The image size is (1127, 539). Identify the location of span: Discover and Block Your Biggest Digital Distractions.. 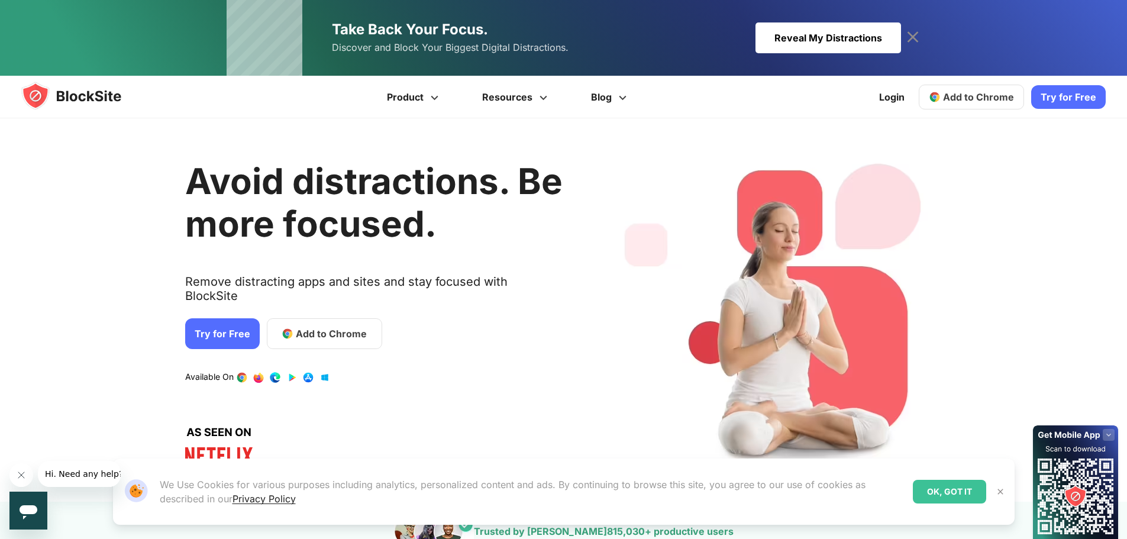
(450, 47).